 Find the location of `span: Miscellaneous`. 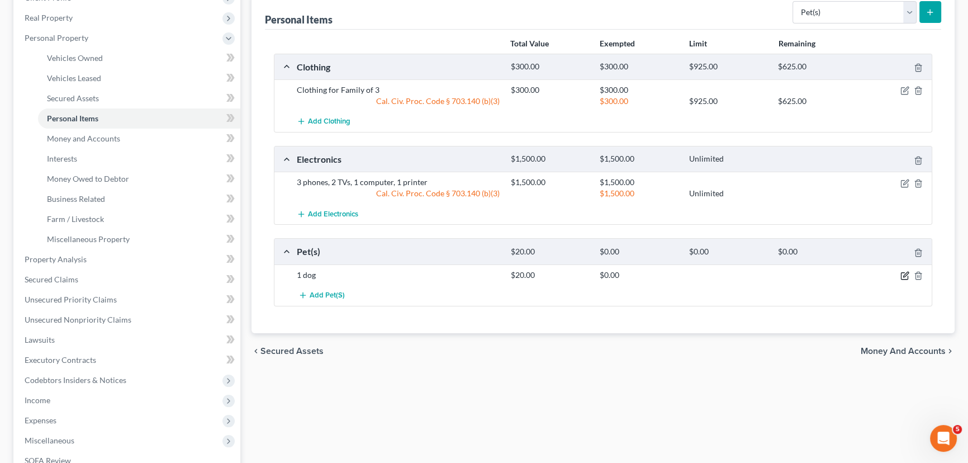

span: Miscellaneous is located at coordinates (49, 440).